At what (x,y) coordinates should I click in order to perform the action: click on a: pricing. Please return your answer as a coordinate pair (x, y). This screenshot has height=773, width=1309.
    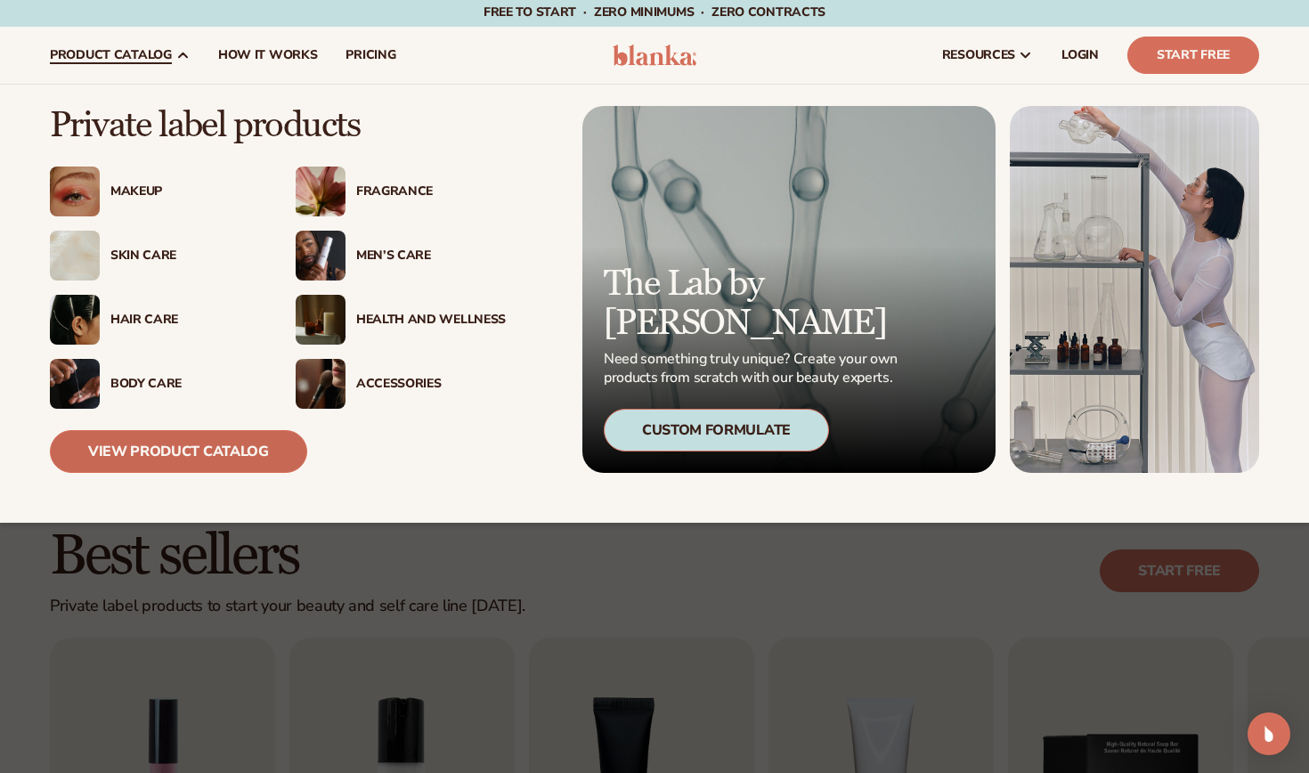
    Looking at the image, I should click on (371, 55).